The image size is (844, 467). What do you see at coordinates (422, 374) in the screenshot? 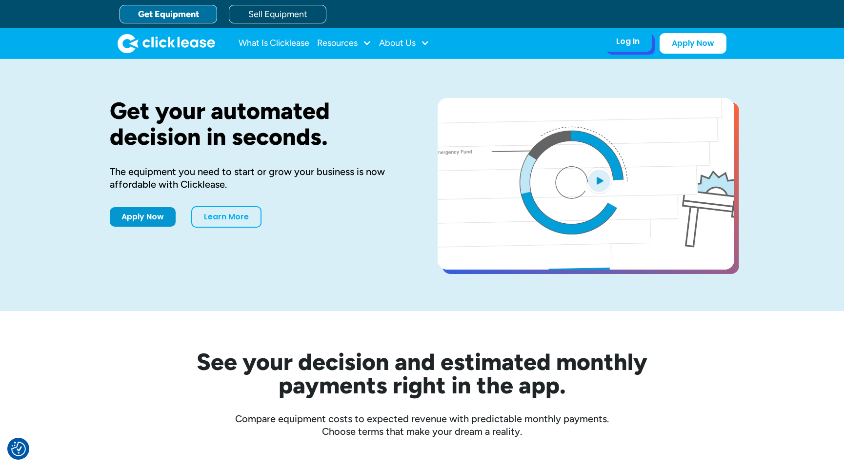
I see `h2: See your decision and estimated monthly payments right in the app.` at bounding box center [422, 374].